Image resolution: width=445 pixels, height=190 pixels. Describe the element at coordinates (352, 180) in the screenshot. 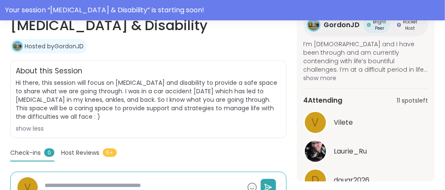

I see `span: dougr2026` at that location.